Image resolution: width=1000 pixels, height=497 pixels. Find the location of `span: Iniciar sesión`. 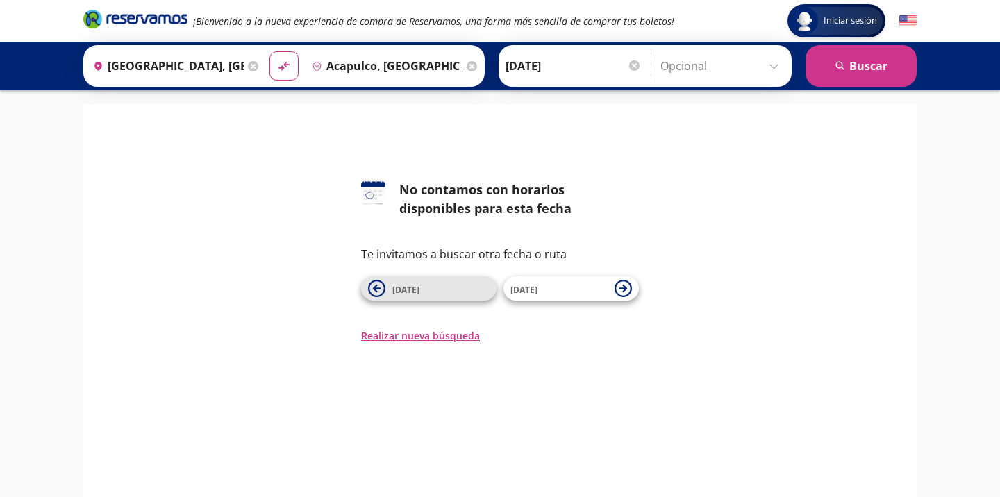

span: Iniciar sesión is located at coordinates (850, 21).